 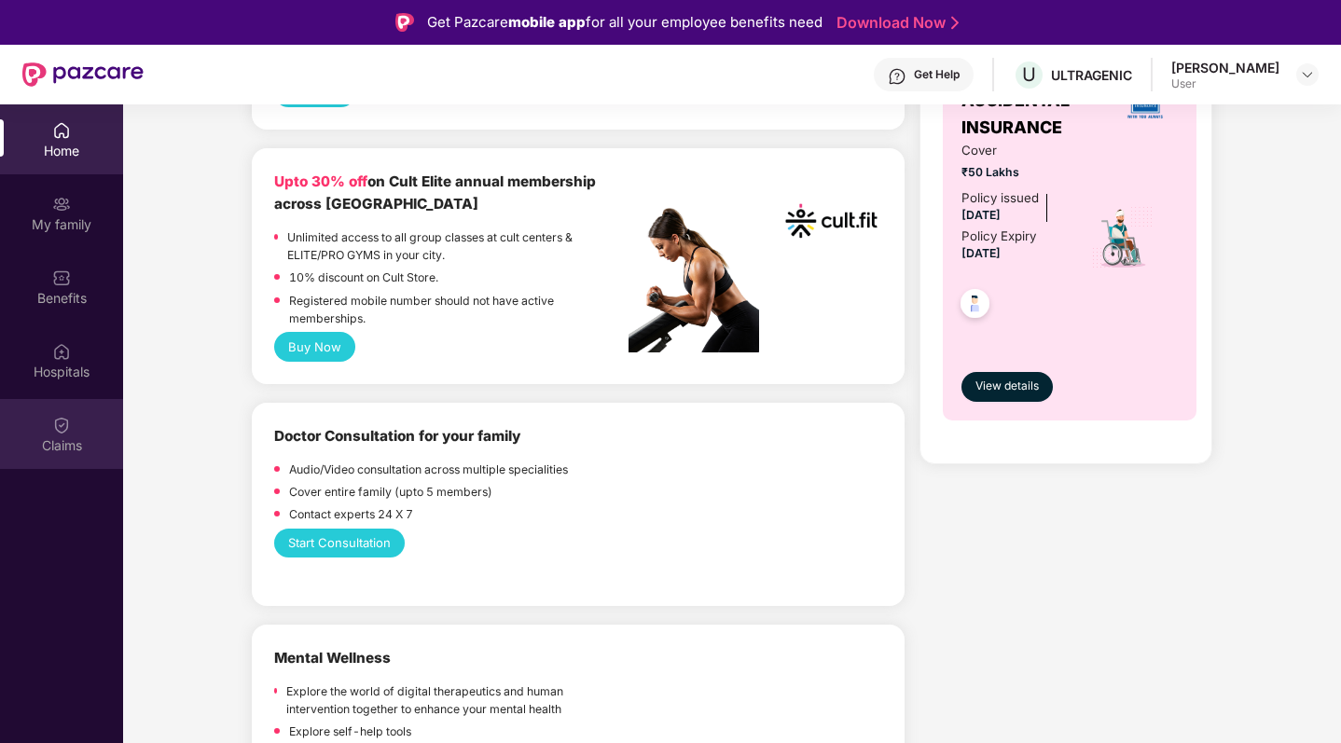 I want to click on p: Cover entire family (upto 5 members), so click(x=391, y=491).